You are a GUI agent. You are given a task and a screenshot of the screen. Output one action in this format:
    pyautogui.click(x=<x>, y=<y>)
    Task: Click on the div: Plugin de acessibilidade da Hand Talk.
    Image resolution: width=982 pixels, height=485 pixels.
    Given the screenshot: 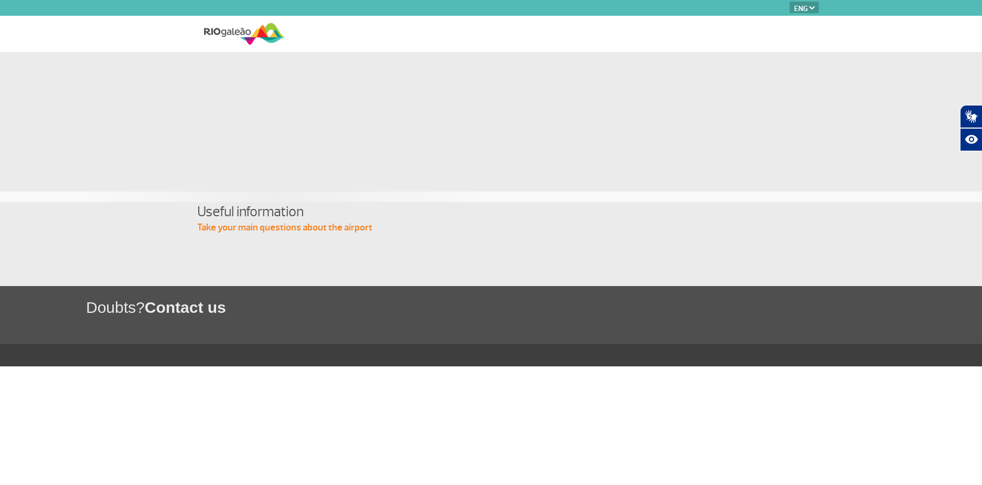 What is the action you would take?
    pyautogui.click(x=971, y=128)
    